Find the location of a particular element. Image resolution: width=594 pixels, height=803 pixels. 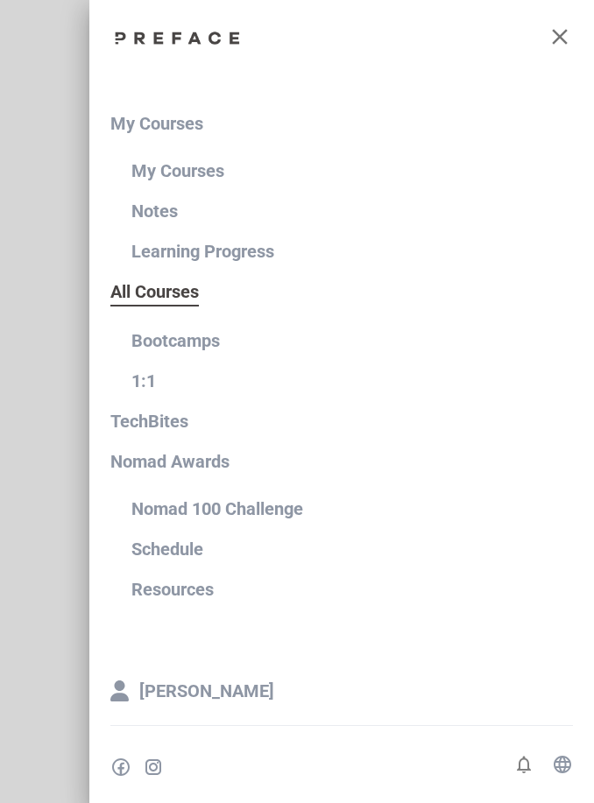

p: Nomad 100 Challenge is located at coordinates (217, 509).